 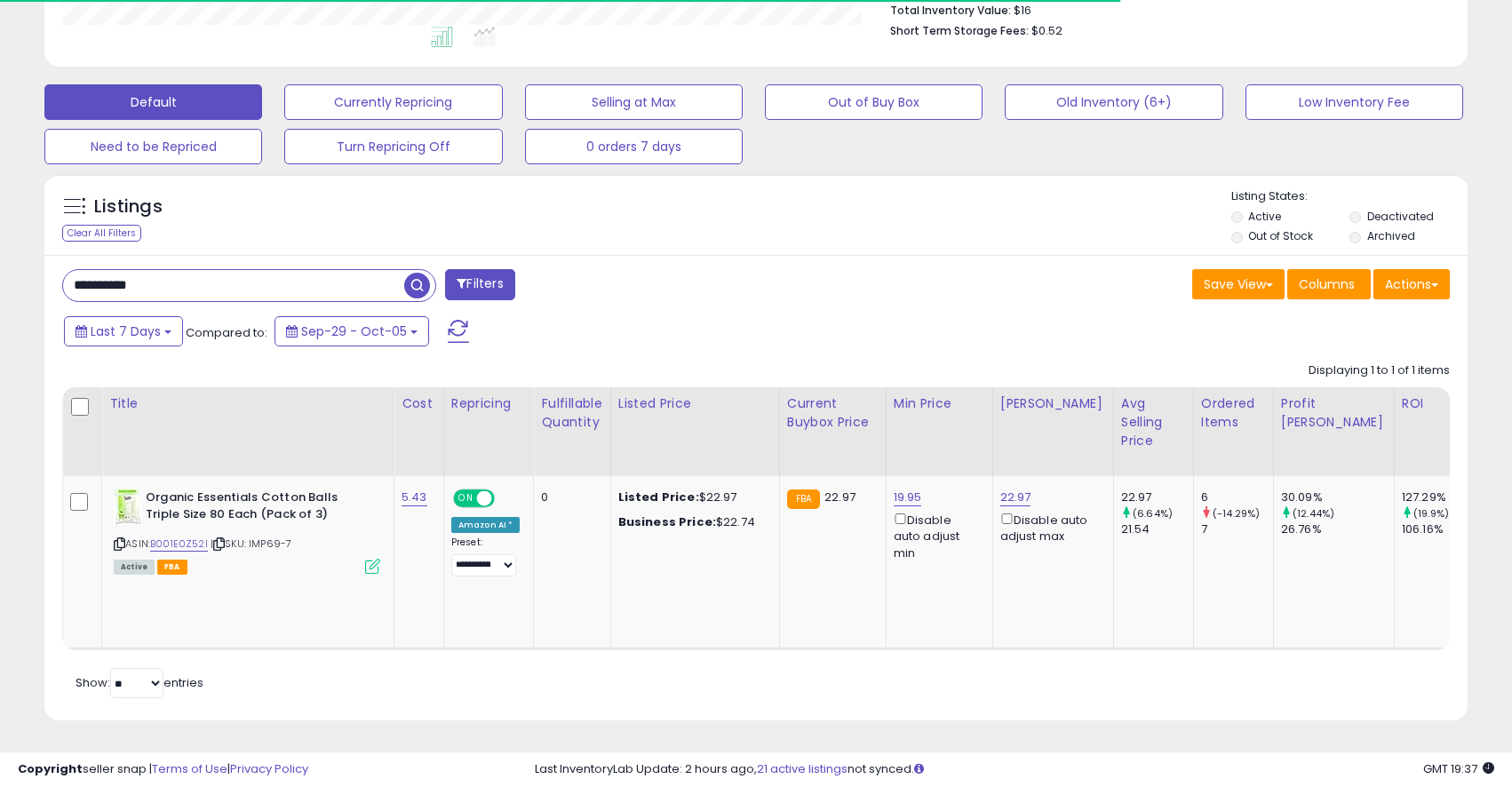 I want to click on label: Archived, so click(x=1391, y=236).